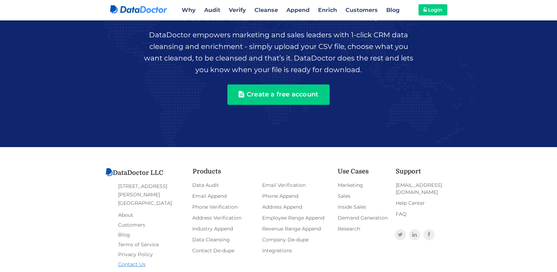 The image size is (557, 272). I want to click on a: Address Append, so click(296, 207).